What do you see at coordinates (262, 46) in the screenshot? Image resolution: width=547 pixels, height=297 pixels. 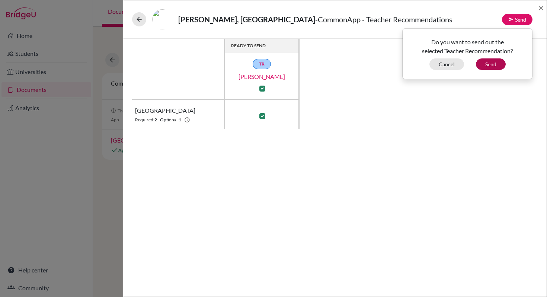 I see `th: READY TO SEND` at bounding box center [262, 46].